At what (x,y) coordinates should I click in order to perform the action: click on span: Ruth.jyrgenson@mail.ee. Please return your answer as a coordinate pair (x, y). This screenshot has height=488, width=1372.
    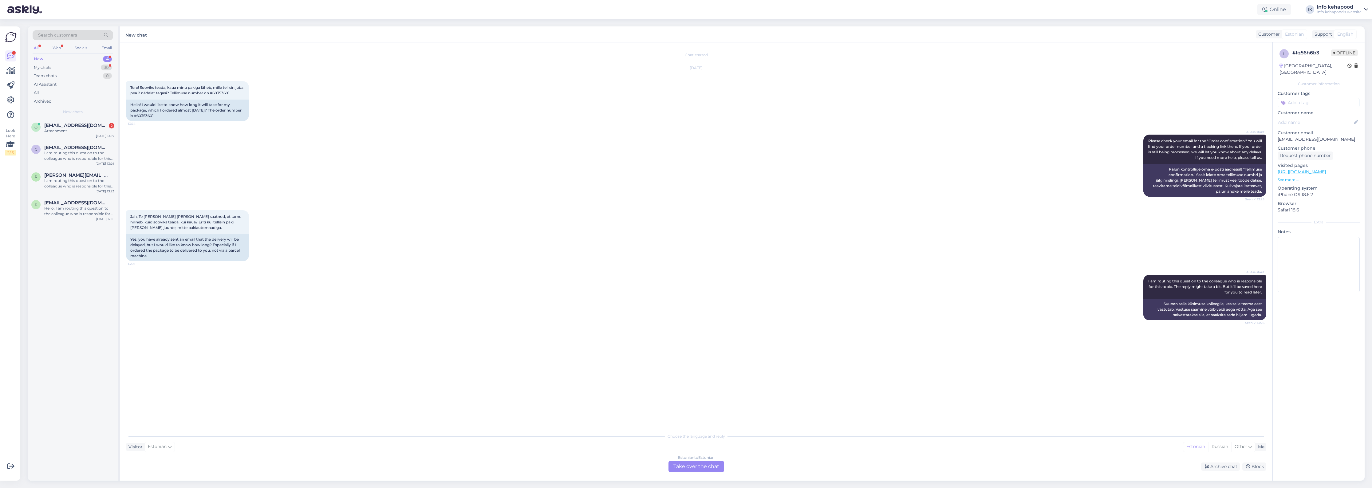
    Looking at the image, I should click on (76, 175).